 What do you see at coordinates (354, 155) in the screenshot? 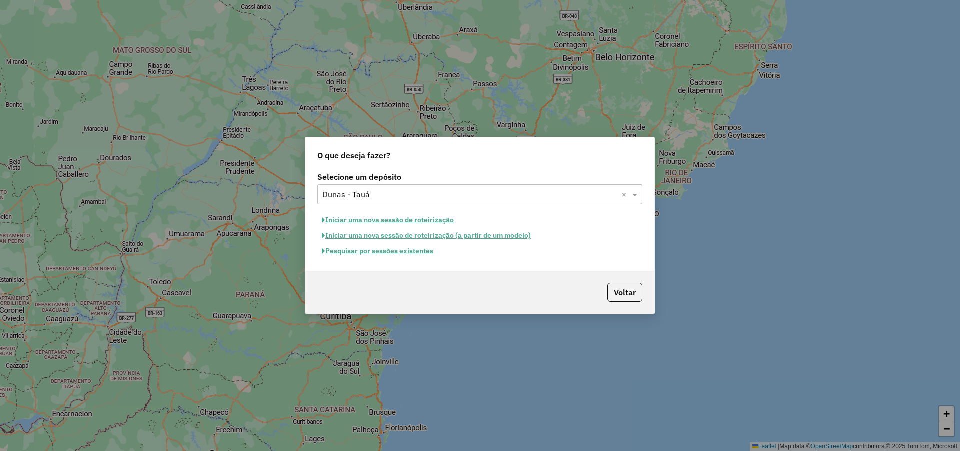
I see `span: O que deseja fazer?` at bounding box center [354, 155].